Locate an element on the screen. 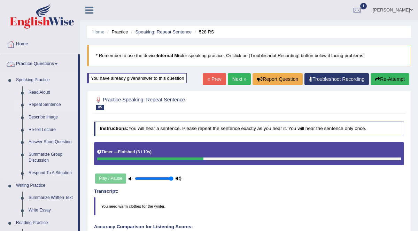 The width and height of the screenshot is (418, 231). a: Summarize Written Text is located at coordinates (52, 198).